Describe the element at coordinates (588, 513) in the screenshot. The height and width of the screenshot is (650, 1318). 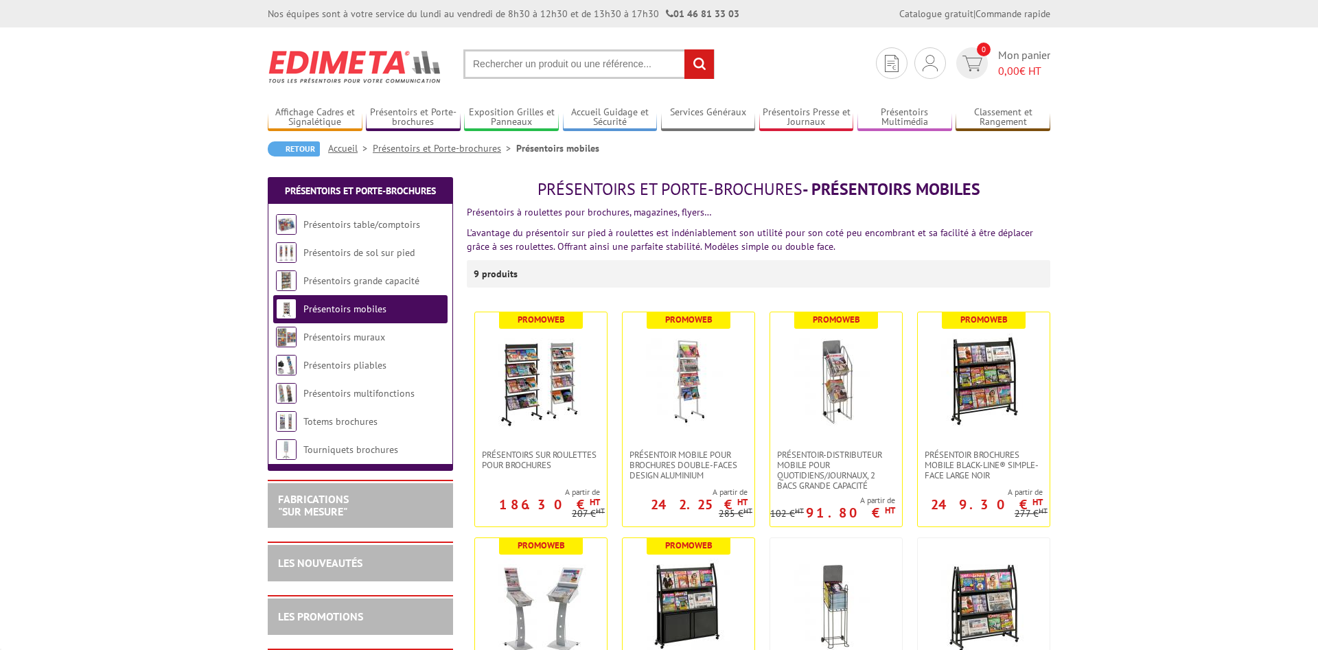
I see `p: 207 €` at that location.